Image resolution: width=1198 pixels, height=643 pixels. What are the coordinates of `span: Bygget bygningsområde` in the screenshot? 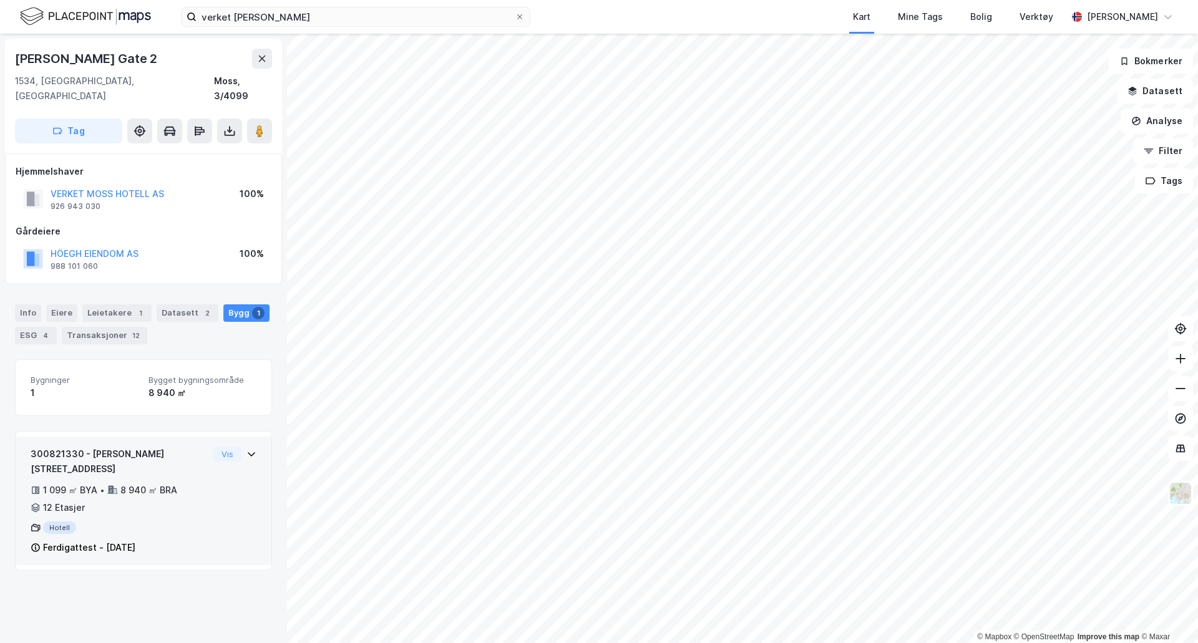 It's located at (202, 380).